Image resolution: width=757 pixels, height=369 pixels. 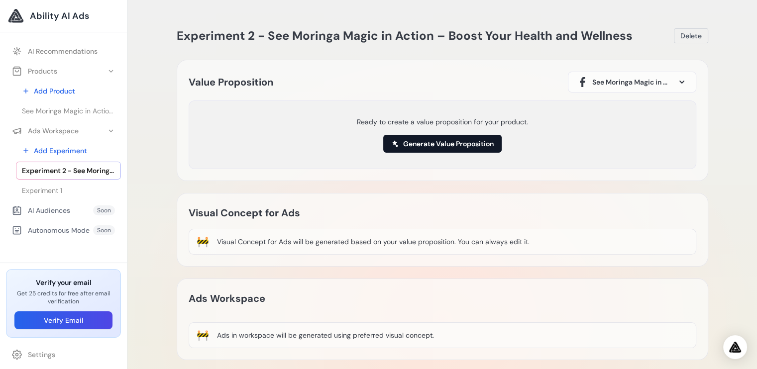 I want to click on a: AI Recommendations, so click(x=63, y=51).